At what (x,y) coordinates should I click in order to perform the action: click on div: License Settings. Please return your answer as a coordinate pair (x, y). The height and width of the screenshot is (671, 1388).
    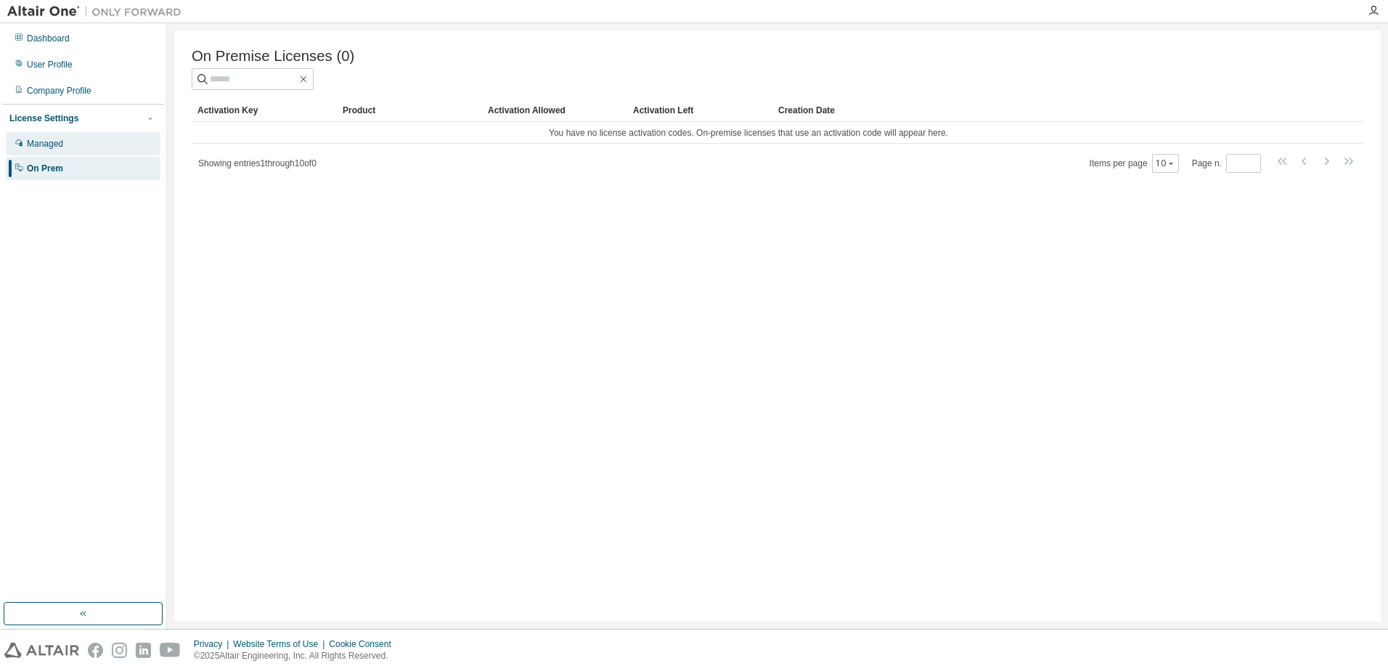
    Looking at the image, I should click on (44, 118).